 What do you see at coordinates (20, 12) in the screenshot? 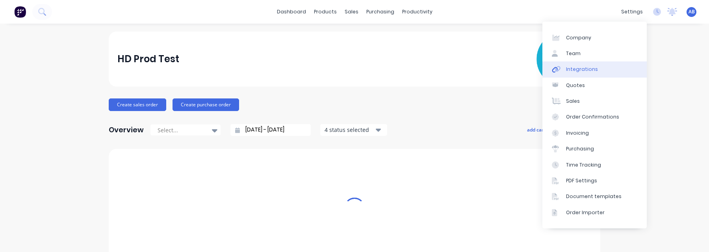
I see `img: Factory` at bounding box center [20, 12].